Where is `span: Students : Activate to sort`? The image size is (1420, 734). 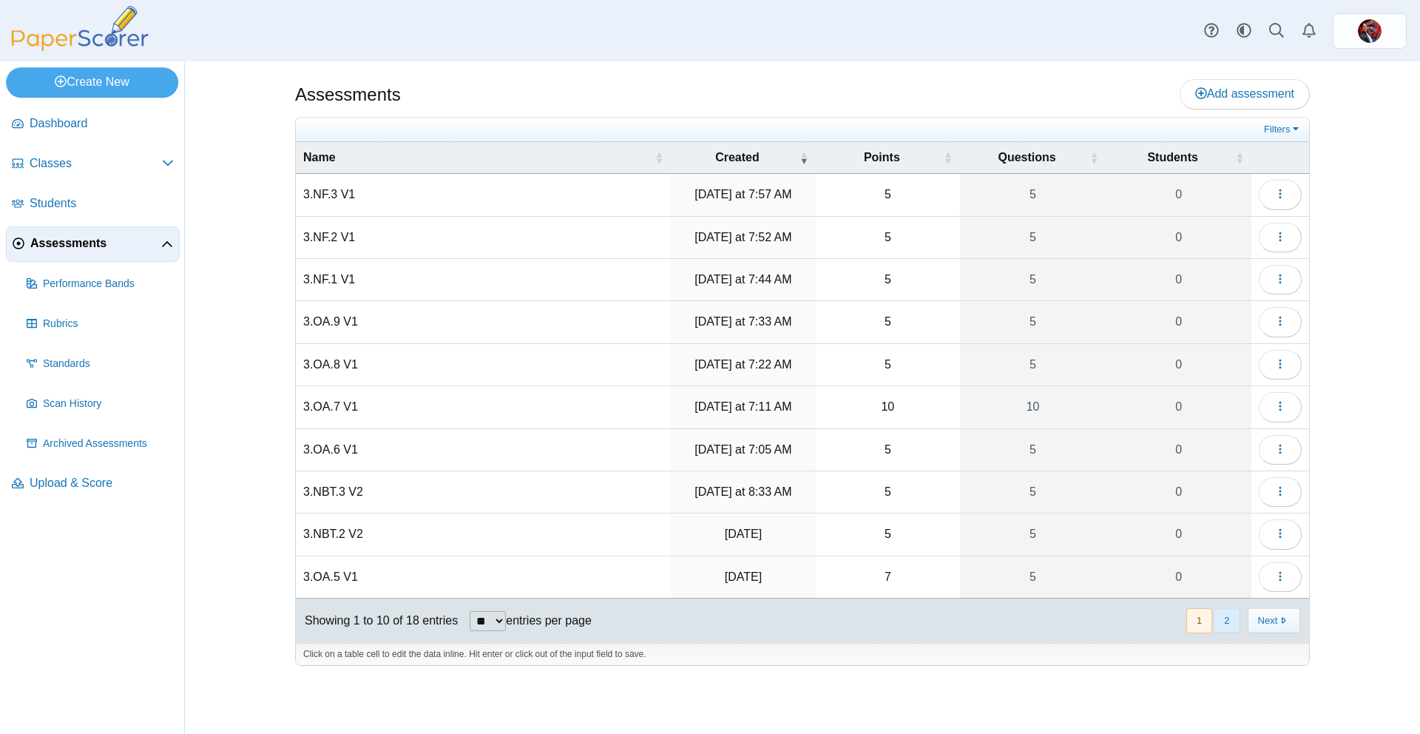
span: Students : Activate to sort is located at coordinates (1240, 158).